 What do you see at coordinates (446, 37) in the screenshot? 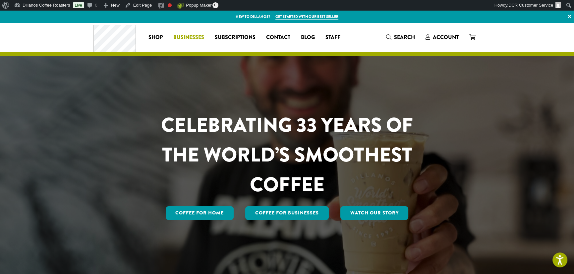
I see `span: Account` at bounding box center [446, 37].